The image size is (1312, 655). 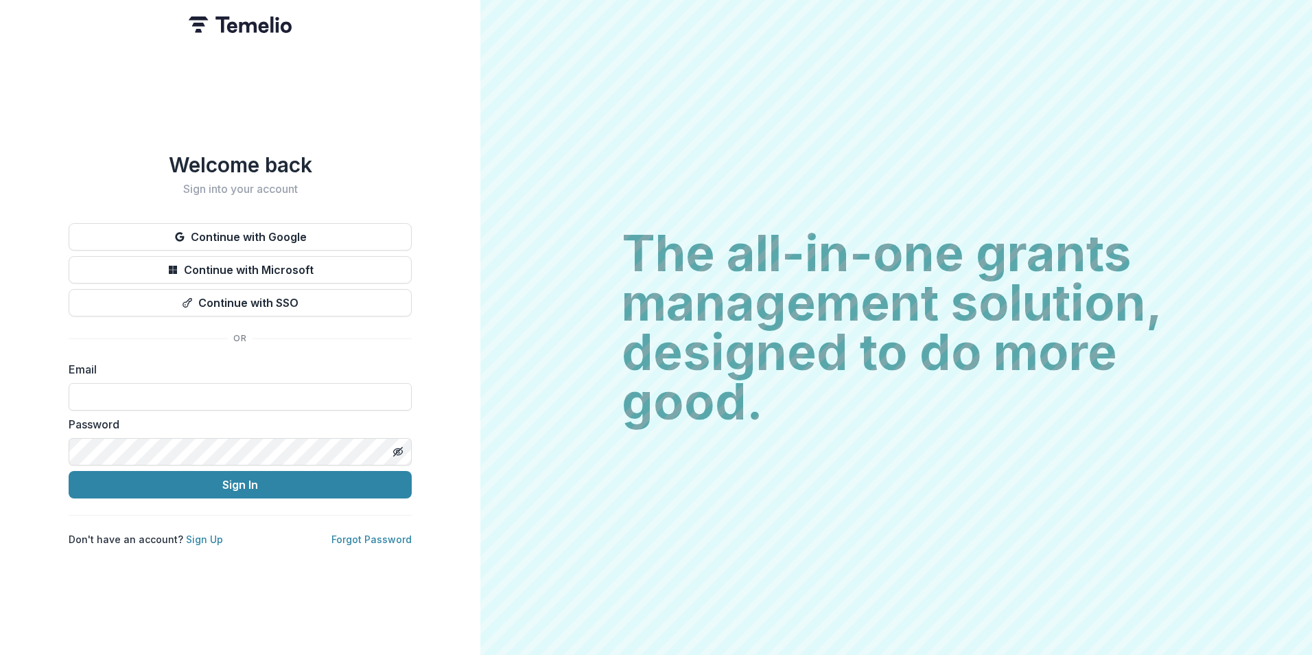 I want to click on button: Sign In, so click(x=240, y=484).